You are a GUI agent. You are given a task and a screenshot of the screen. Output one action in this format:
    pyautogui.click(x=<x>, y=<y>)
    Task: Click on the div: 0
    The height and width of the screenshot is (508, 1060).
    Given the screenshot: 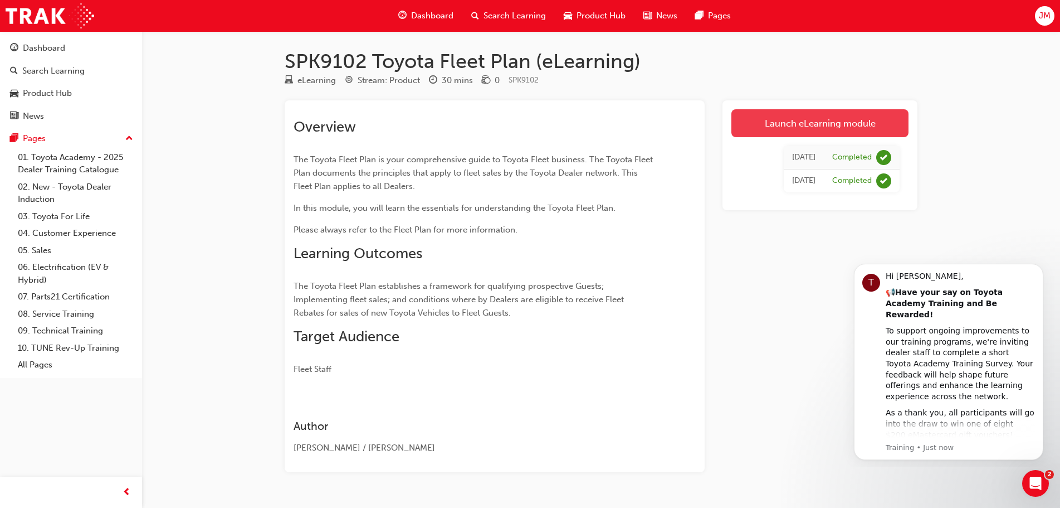 What is the action you would take?
    pyautogui.click(x=497, y=80)
    